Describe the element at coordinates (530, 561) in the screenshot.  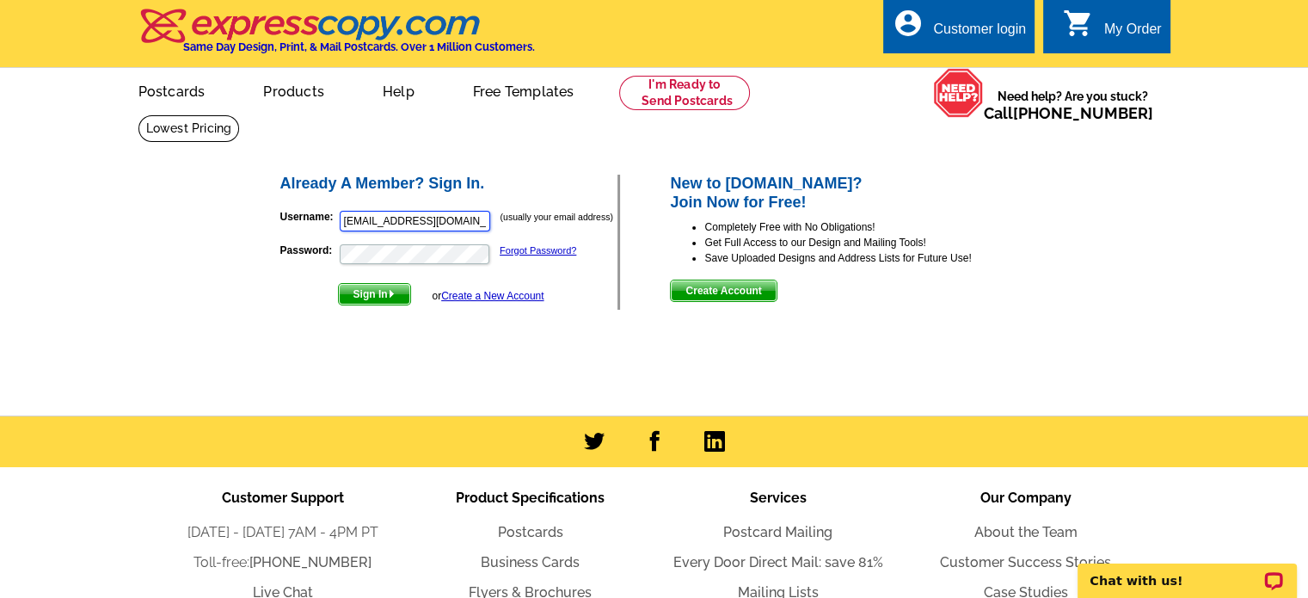
I see `a: Business Cards` at that location.